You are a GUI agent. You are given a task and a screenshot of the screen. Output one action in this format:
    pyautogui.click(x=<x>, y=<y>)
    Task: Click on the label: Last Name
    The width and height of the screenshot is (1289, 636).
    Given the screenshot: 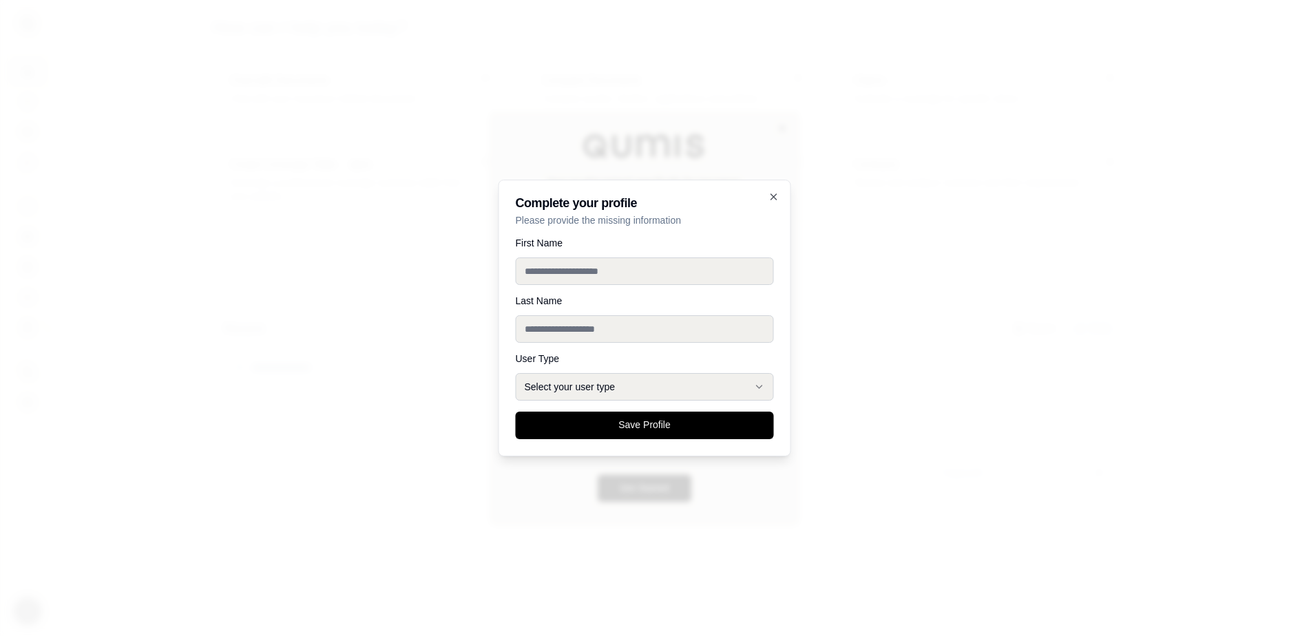 What is the action you would take?
    pyautogui.click(x=644, y=301)
    